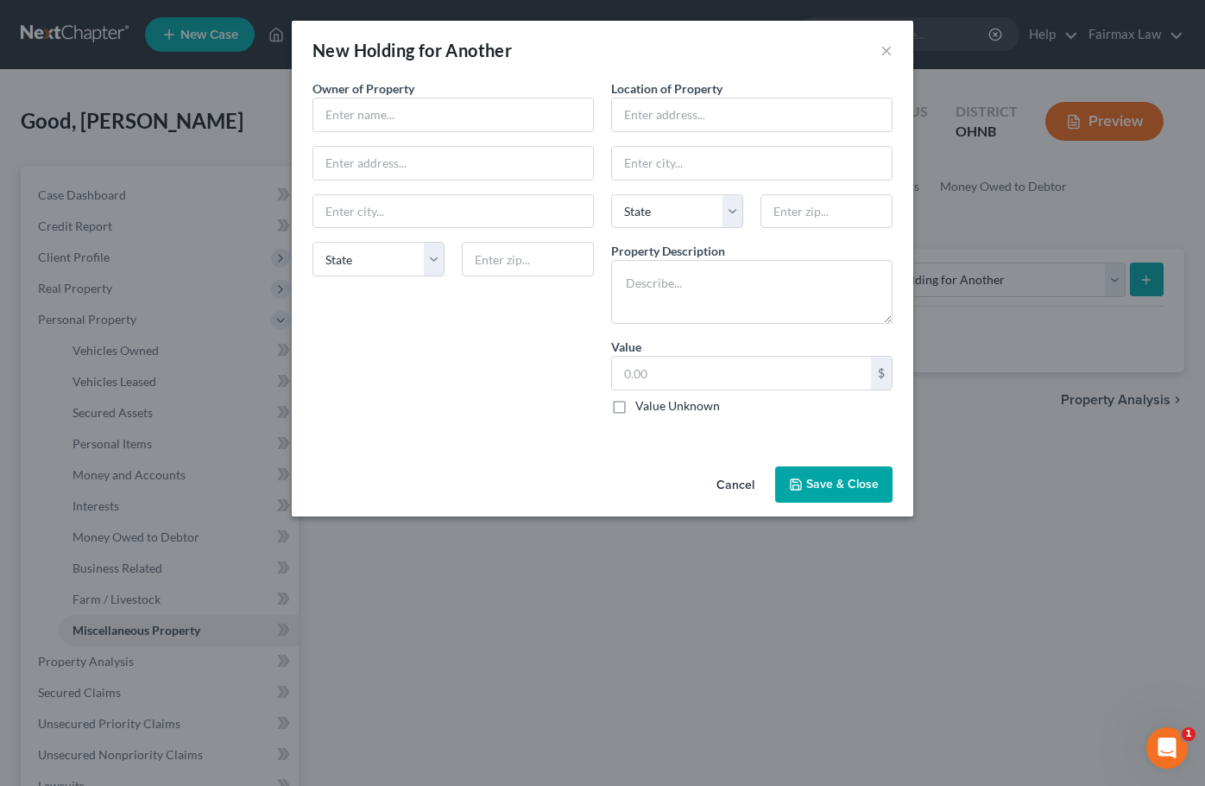 This screenshot has width=1205, height=786. What do you see at coordinates (364, 88) in the screenshot?
I see `span: Owner of Property` at bounding box center [364, 88].